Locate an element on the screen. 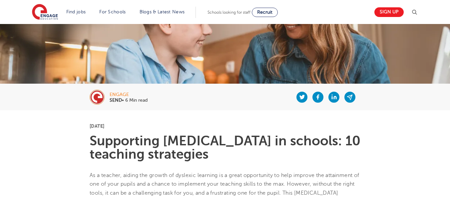  div: engage is located at coordinates (129, 95).